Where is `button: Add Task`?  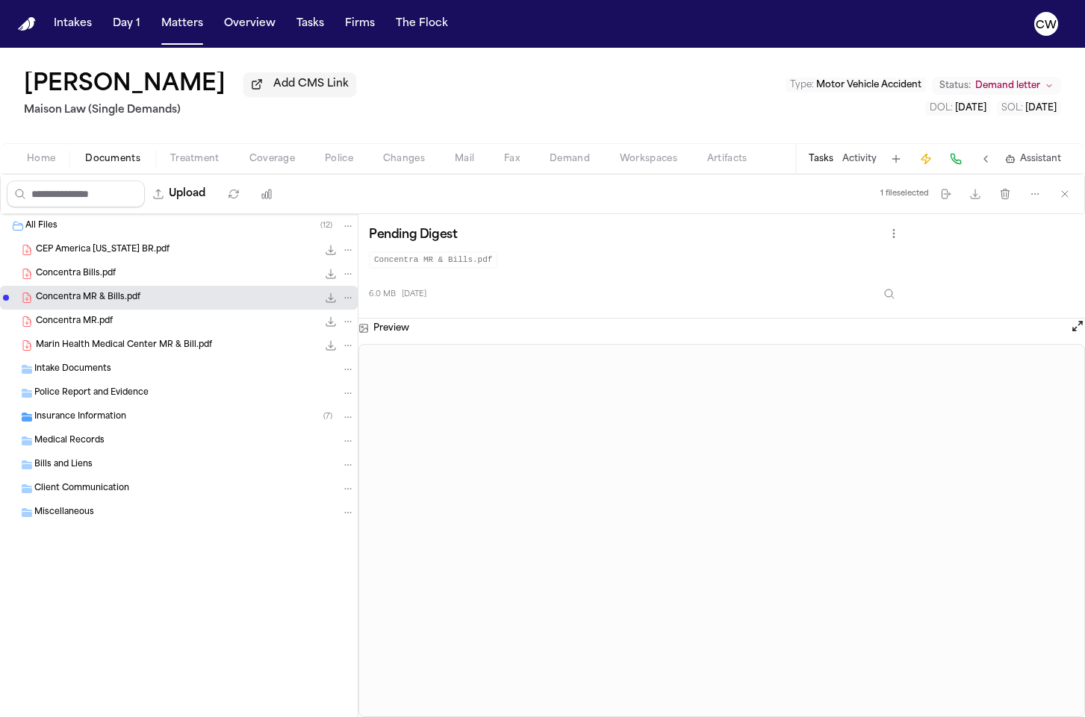 button: Add Task is located at coordinates (896, 159).